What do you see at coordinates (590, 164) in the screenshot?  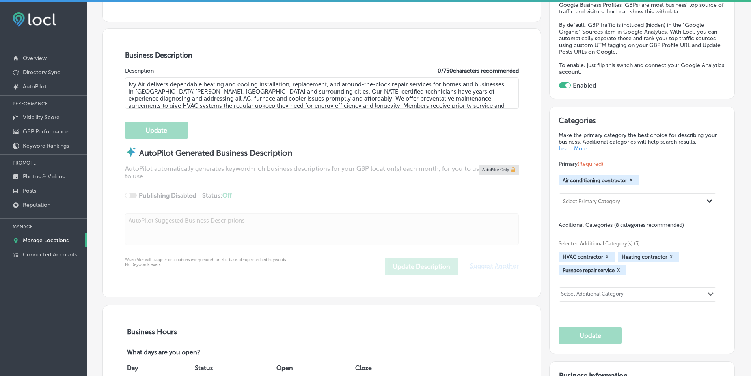 I see `span: (Required)` at bounding box center [590, 164].